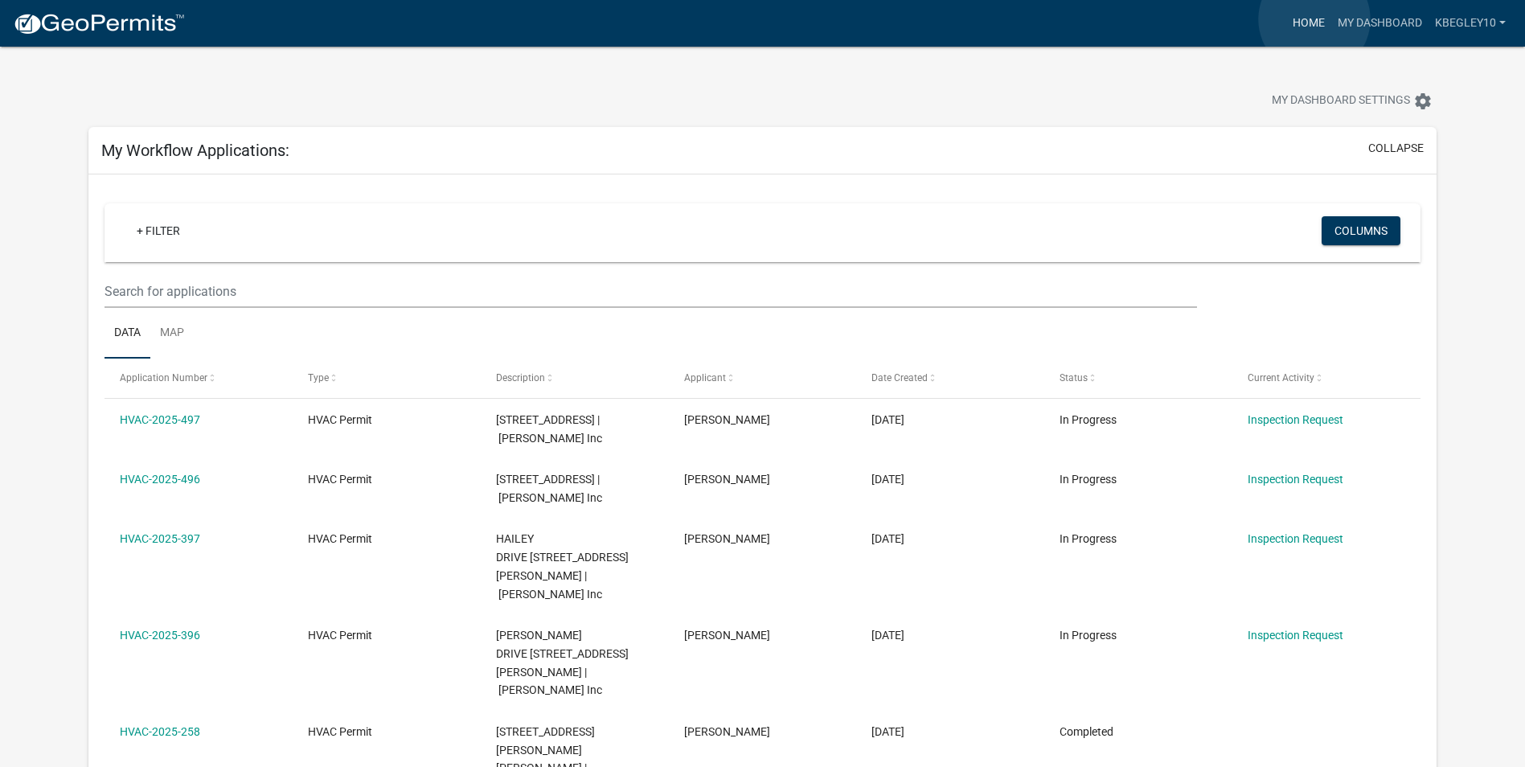 The width and height of the screenshot is (1525, 767). I want to click on datatable-header-cell: Applicant, so click(762, 378).